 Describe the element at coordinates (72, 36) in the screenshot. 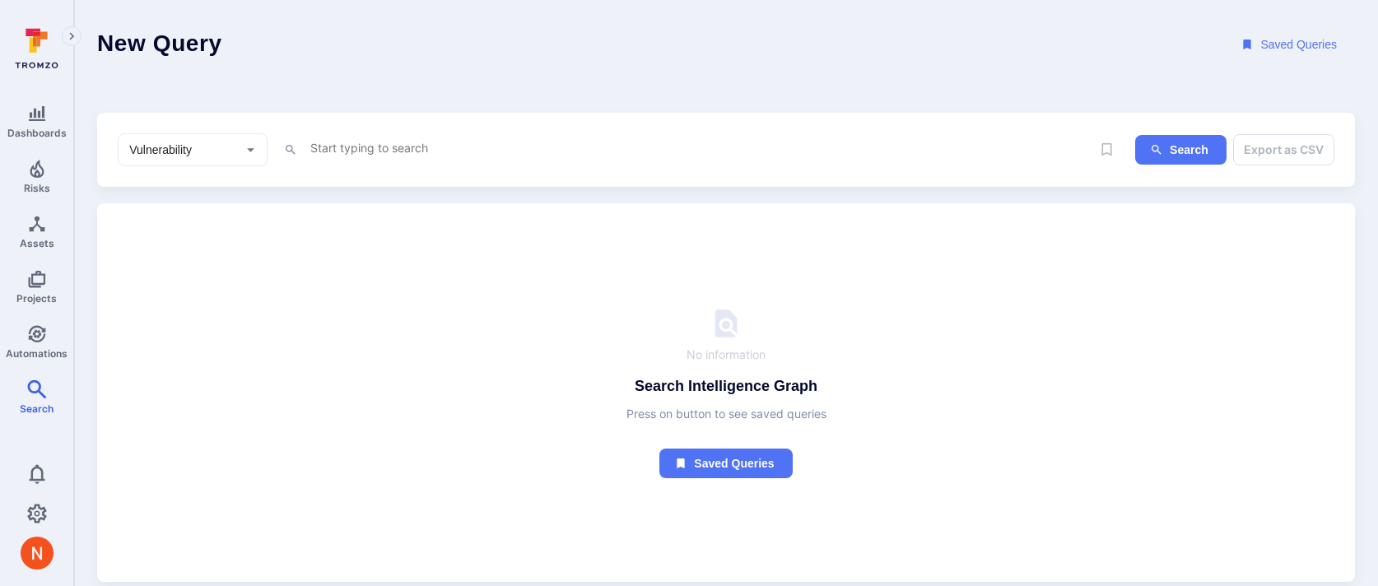

I see `button: Expand navigation menu` at that location.